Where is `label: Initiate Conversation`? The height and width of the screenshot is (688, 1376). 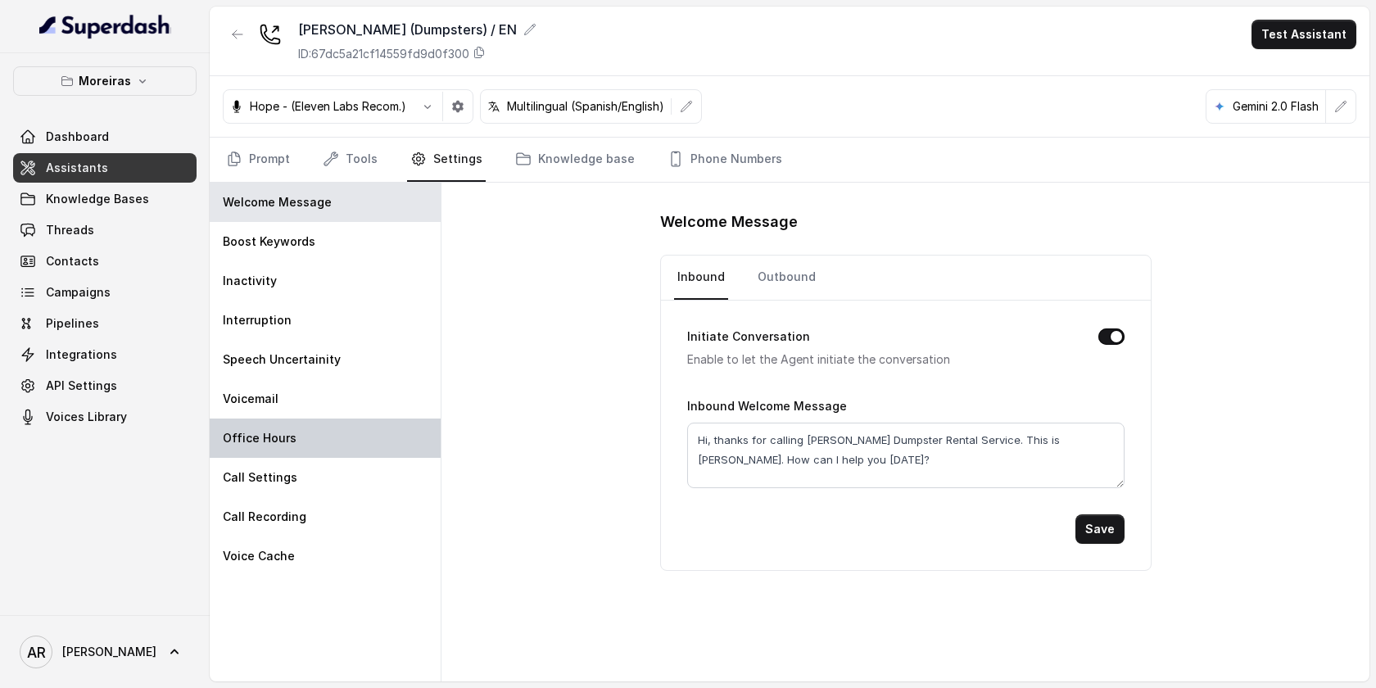
label: Initiate Conversation is located at coordinates (748, 337).